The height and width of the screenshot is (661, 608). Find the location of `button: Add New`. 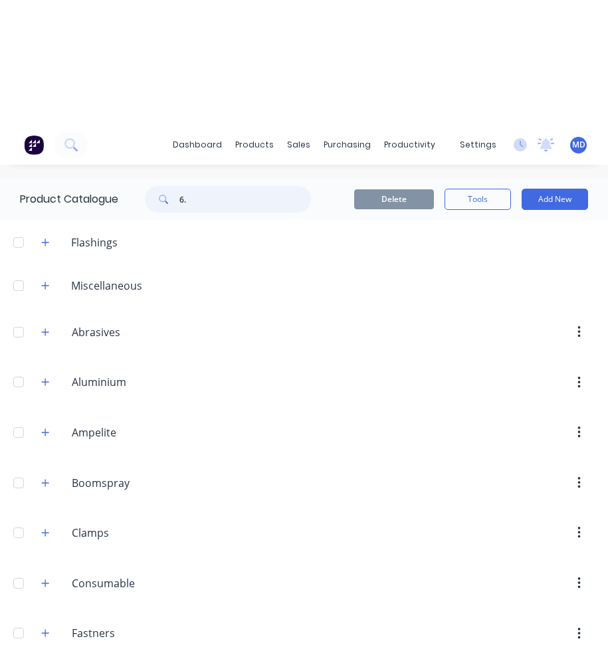

button: Add New is located at coordinates (555, 199).